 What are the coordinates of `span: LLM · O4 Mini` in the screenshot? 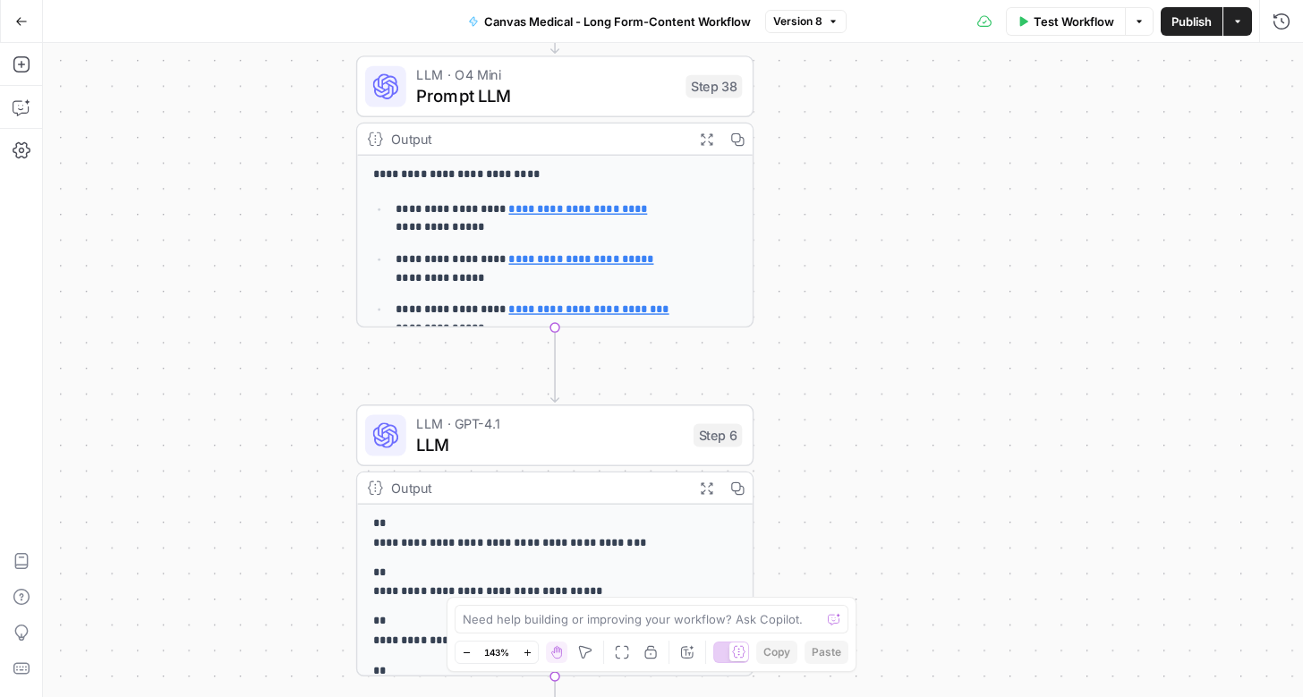 It's located at (546, 74).